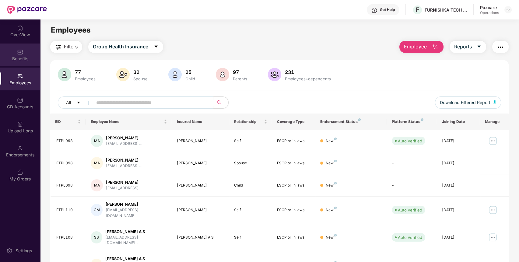 This screenshot has height=262, width=519. I want to click on div: FURNISHKA TECH PRIVATE LIMITED, so click(446, 10).